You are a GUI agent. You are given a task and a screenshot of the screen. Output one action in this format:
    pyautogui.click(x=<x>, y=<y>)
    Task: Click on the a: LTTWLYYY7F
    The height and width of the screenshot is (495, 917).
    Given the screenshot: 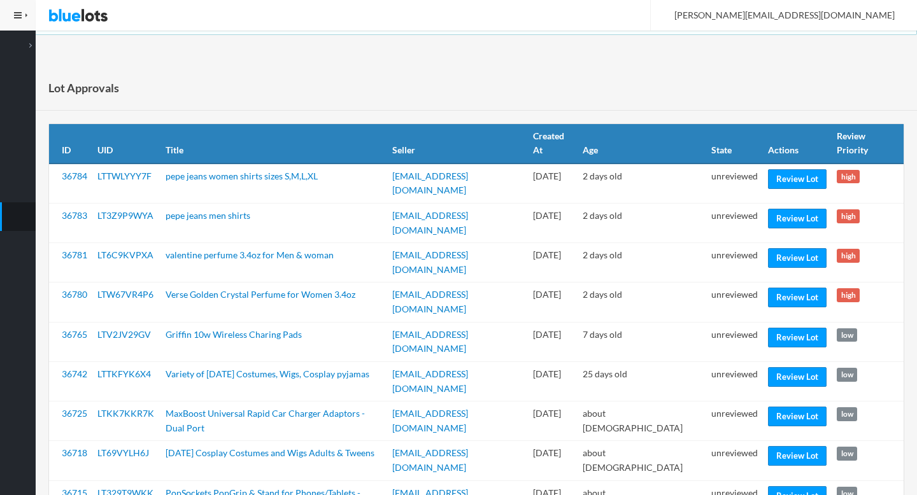 What is the action you would take?
    pyautogui.click(x=124, y=176)
    